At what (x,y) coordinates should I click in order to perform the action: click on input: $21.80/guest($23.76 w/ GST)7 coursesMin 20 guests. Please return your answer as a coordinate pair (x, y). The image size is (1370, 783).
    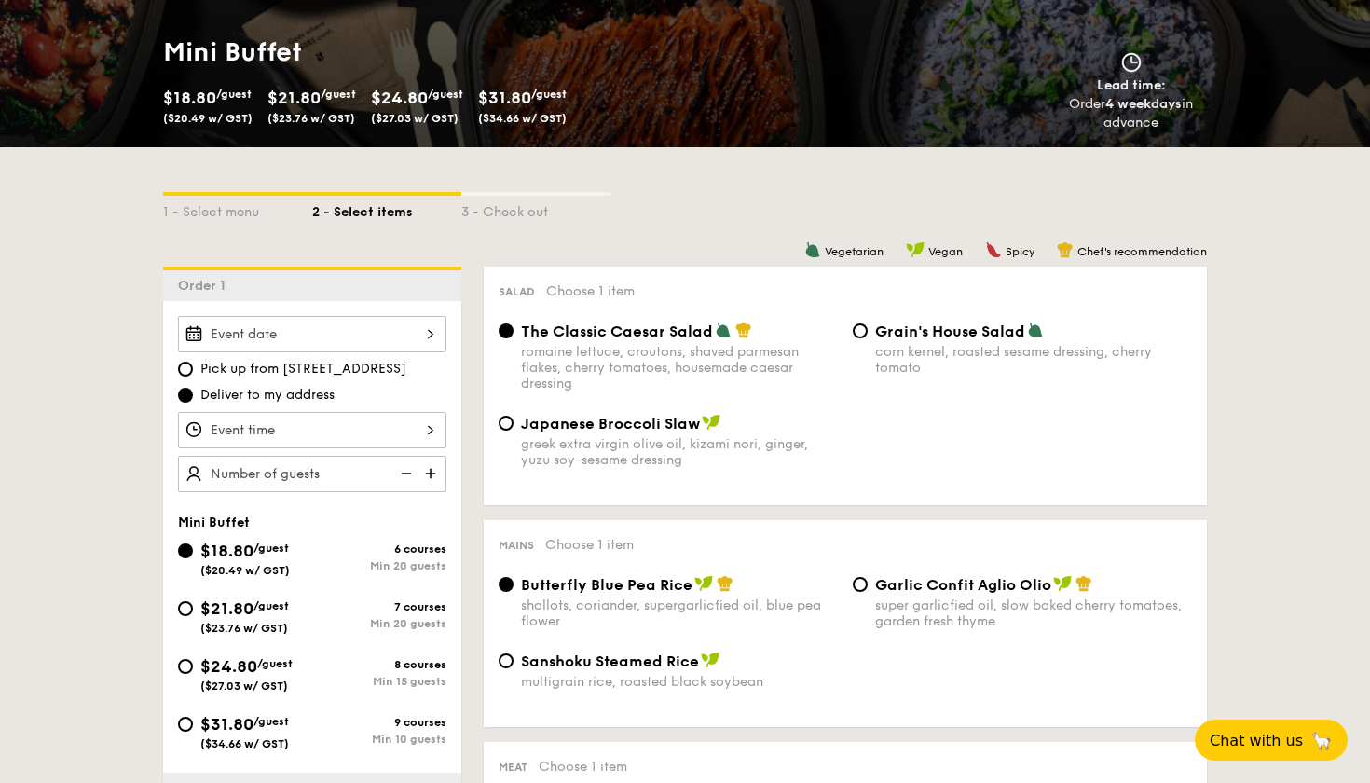
    Looking at the image, I should click on (185, 609).